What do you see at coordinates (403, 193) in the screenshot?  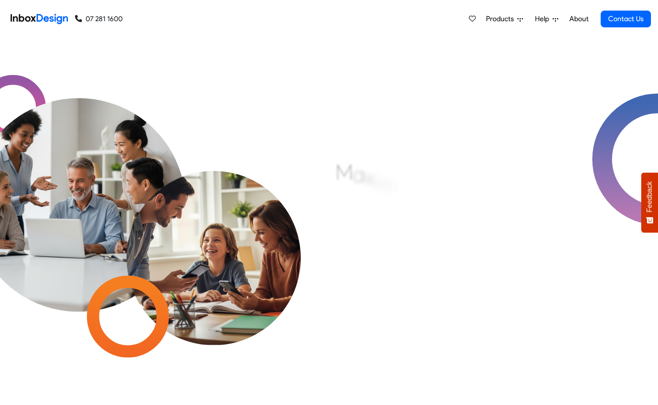 I see `div: s` at bounding box center [403, 193].